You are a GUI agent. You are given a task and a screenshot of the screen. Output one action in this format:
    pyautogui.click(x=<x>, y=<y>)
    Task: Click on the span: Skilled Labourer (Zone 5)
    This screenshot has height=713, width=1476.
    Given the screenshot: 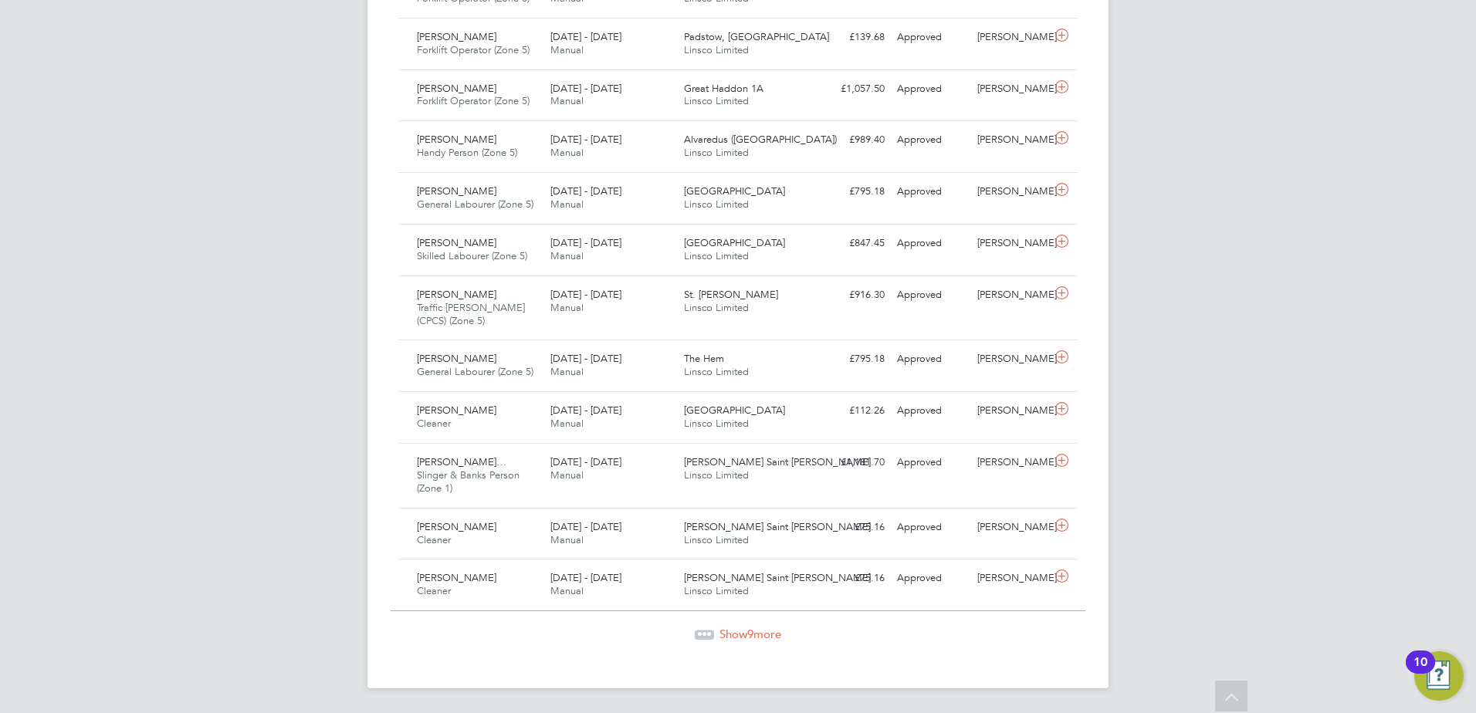 What is the action you would take?
    pyautogui.click(x=472, y=255)
    